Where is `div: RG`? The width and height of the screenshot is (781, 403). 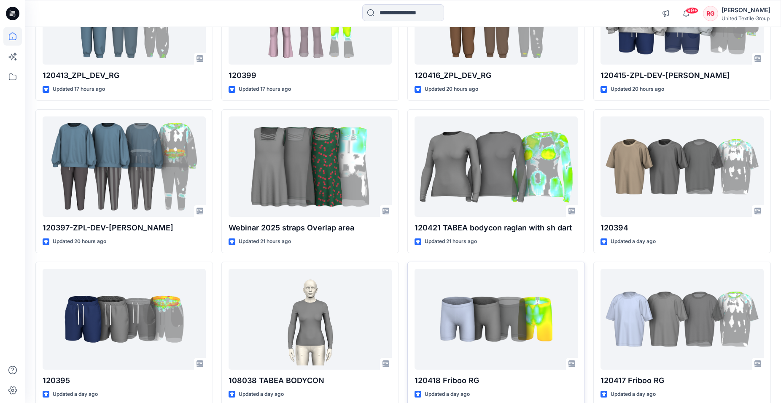
div: RG is located at coordinates (711, 14).